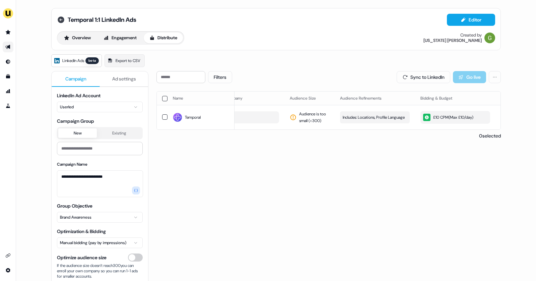  Describe the element at coordinates (102, 20) in the screenshot. I see `span: Temporal 1:1 LinkedIn Ads` at that location.